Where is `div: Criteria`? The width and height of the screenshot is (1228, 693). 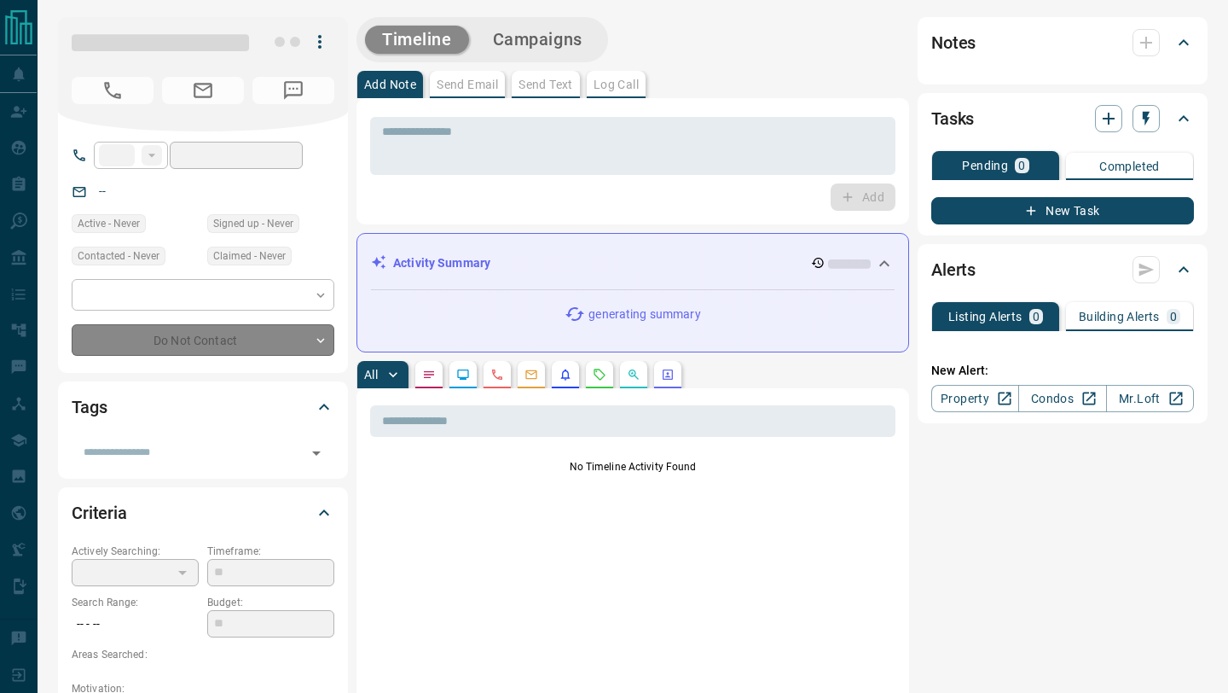
div: Criteria is located at coordinates (203, 513).